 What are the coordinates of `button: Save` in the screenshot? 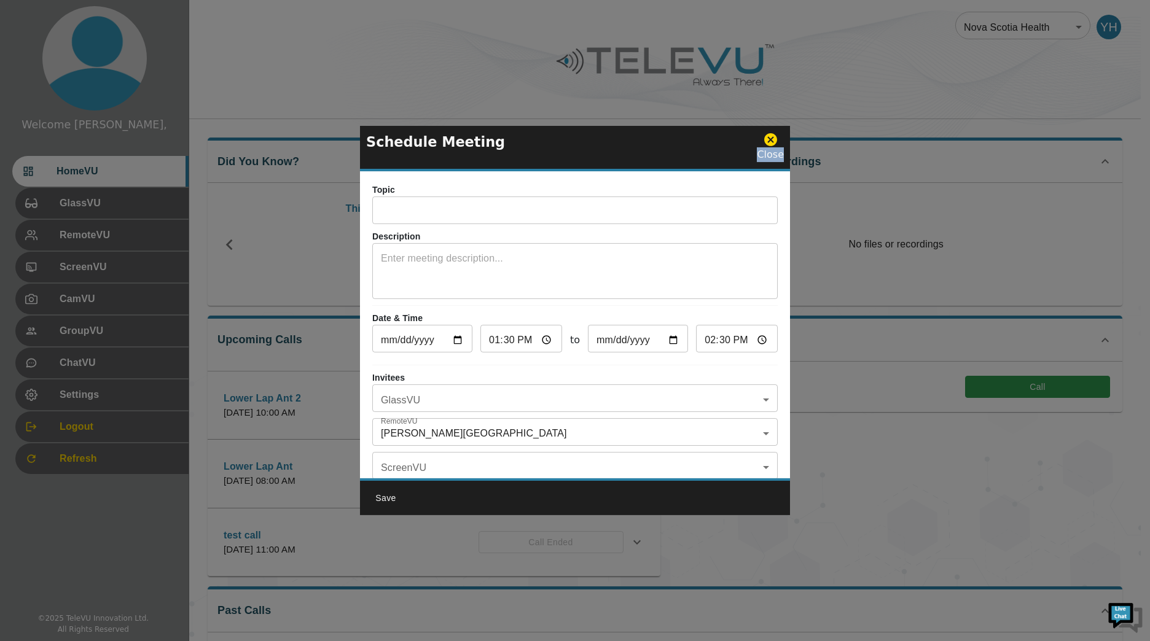 It's located at (386, 498).